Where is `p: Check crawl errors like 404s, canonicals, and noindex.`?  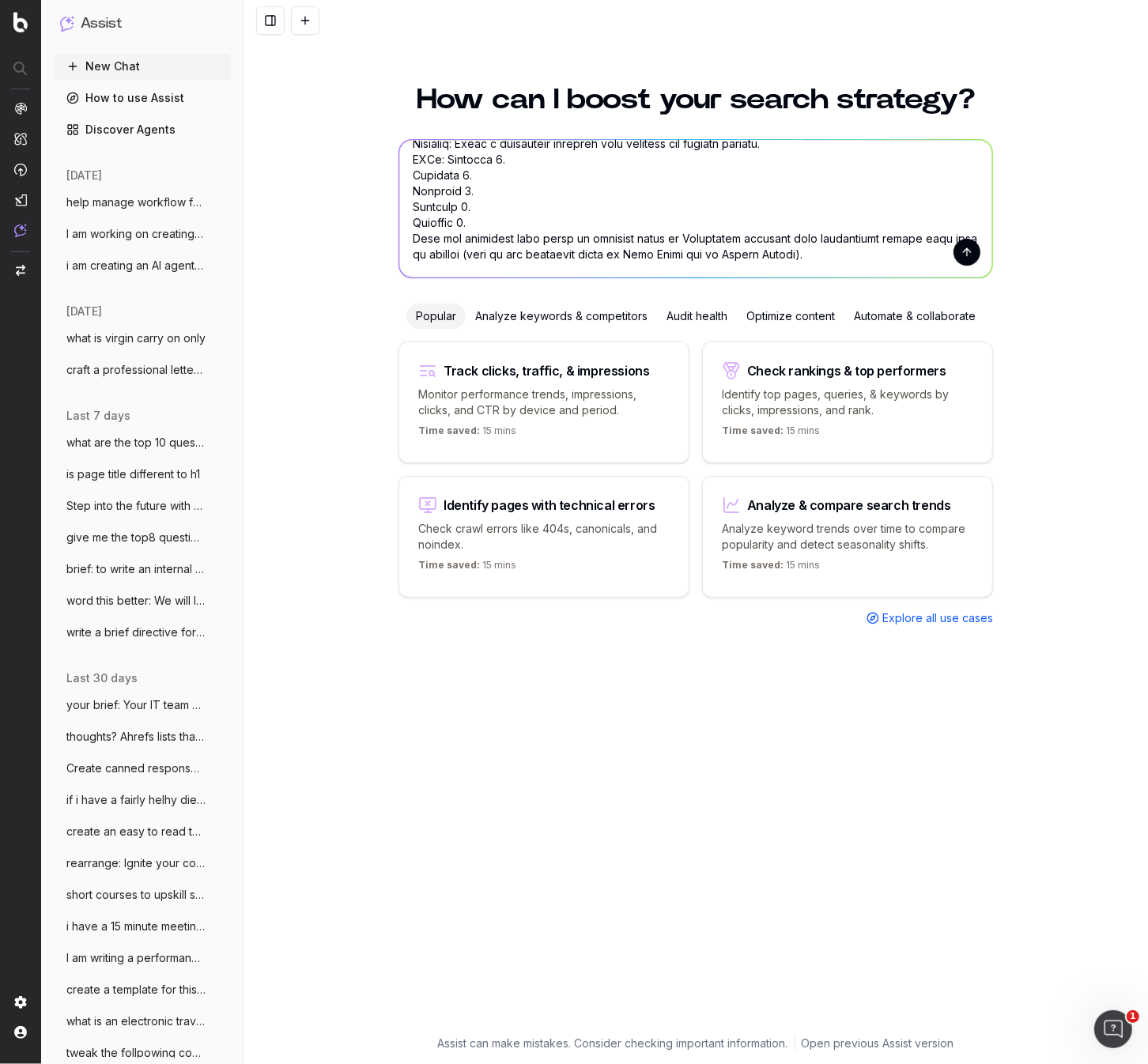
p: Check crawl errors like 404s, canonicals, and noindex. is located at coordinates (544, 537).